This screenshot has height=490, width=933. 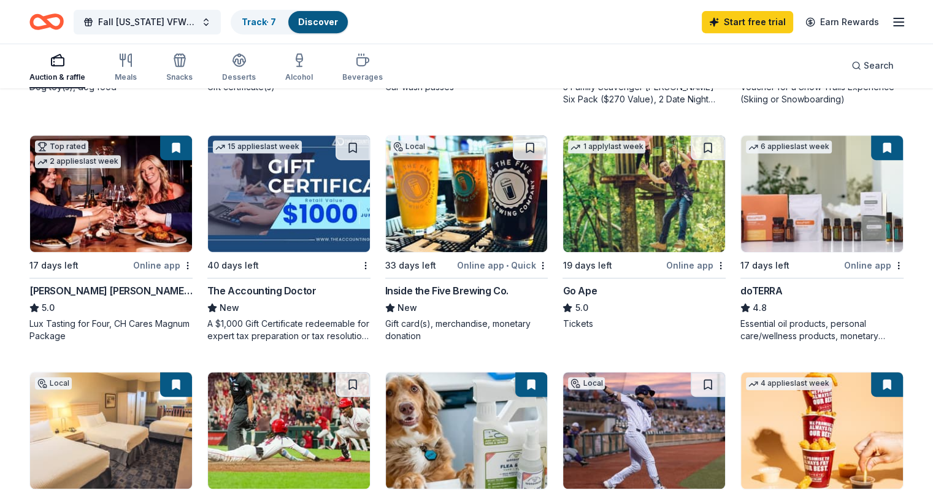 What do you see at coordinates (579, 291) in the screenshot?
I see `div: Go Ape` at bounding box center [579, 291].